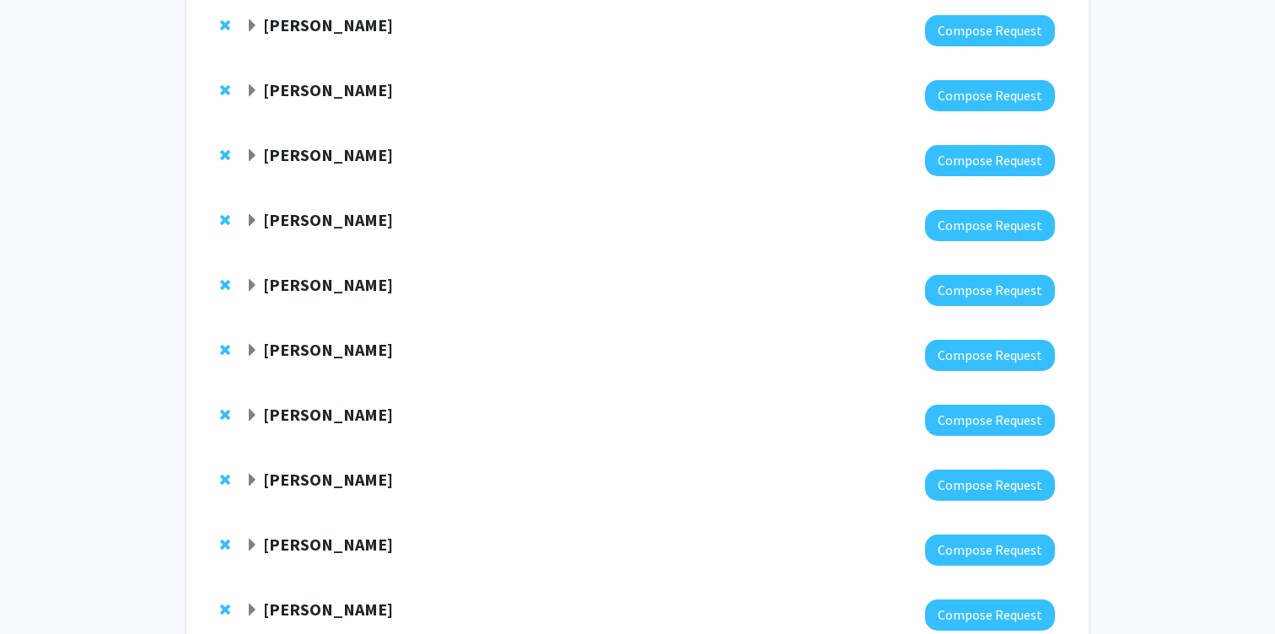 Image resolution: width=1275 pixels, height=634 pixels. I want to click on span: Remove Yannis Paulus from bookmarks, so click(225, 285).